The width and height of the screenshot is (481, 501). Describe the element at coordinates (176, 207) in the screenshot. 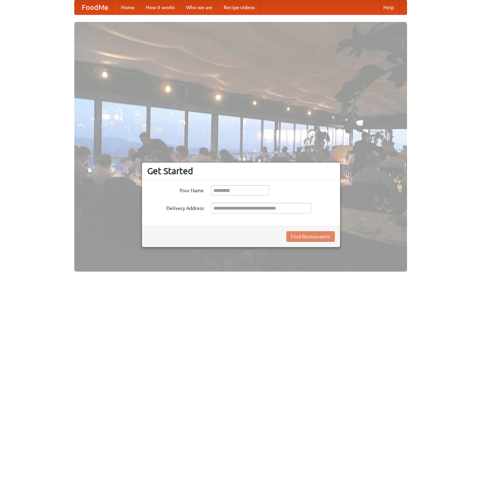

I see `label: Delivery Address` at that location.